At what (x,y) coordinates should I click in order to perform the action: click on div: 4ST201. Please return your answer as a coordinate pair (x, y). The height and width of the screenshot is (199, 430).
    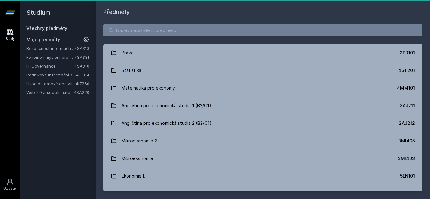
    Looking at the image, I should click on (406, 70).